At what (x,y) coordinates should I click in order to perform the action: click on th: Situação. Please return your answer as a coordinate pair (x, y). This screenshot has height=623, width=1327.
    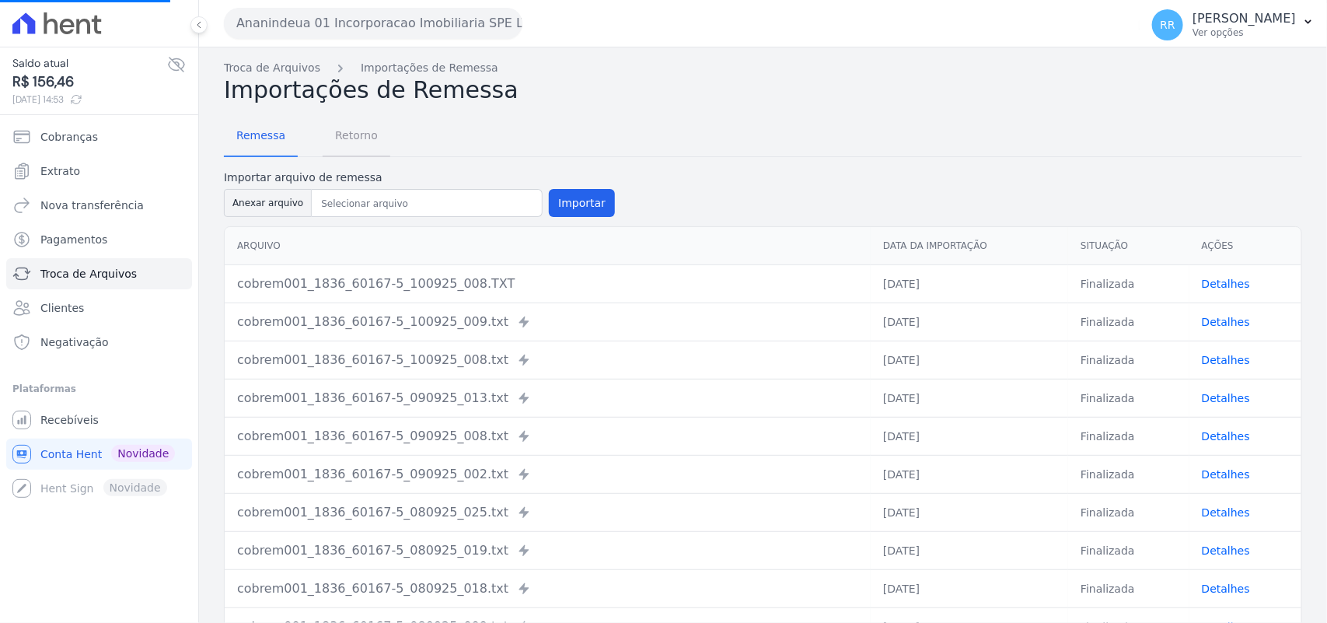
    Looking at the image, I should click on (1129, 246).